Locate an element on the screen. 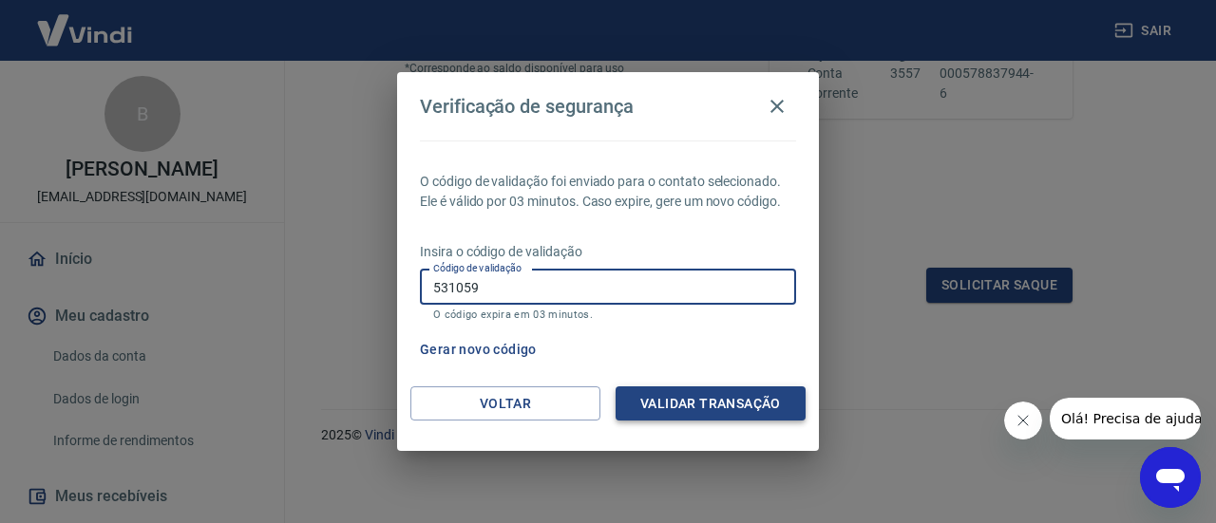 This screenshot has height=523, width=1216. p: Insira o código de validação is located at coordinates (608, 252).